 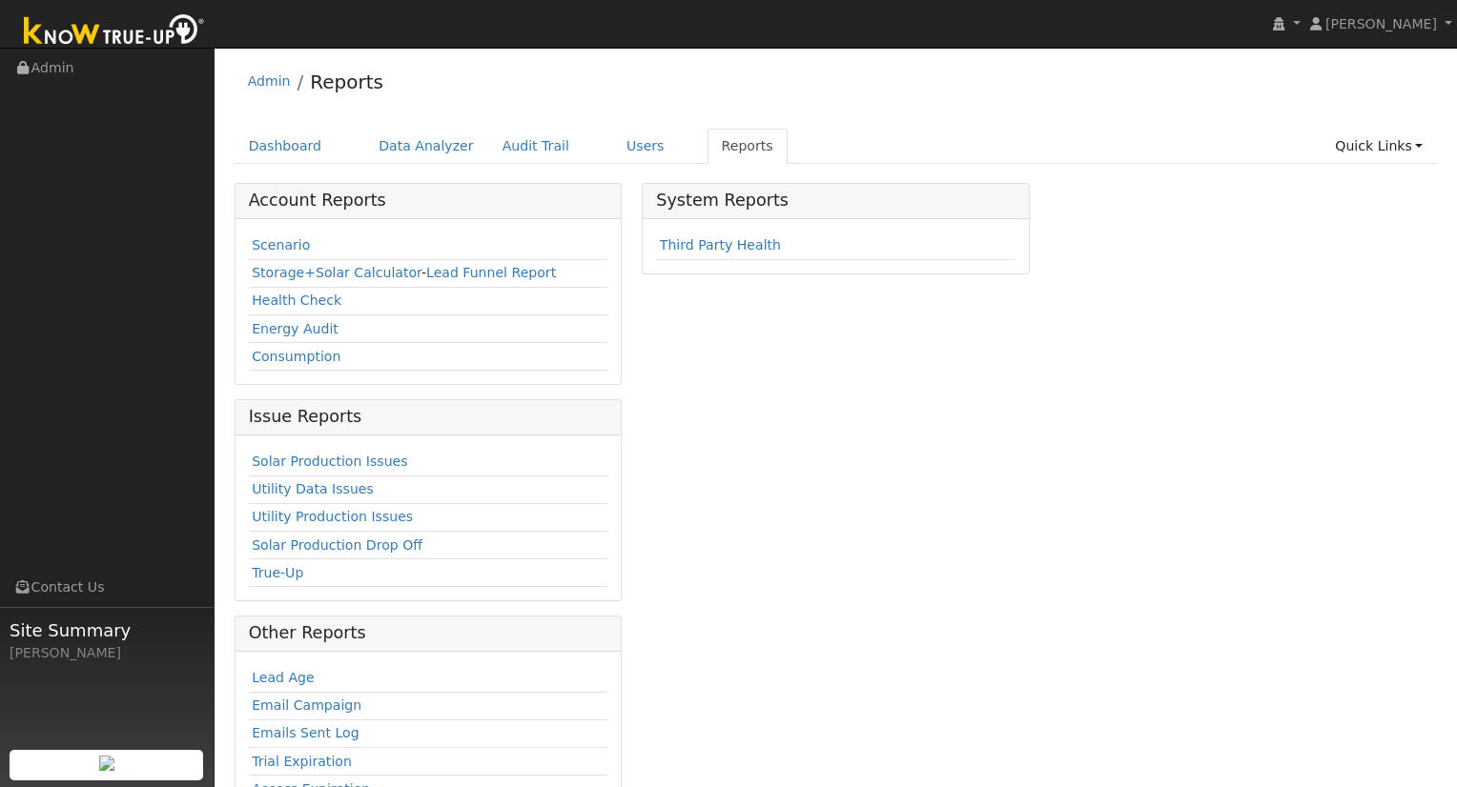 What do you see at coordinates (283, 678) in the screenshot?
I see `a: Lead Age` at bounding box center [283, 678].